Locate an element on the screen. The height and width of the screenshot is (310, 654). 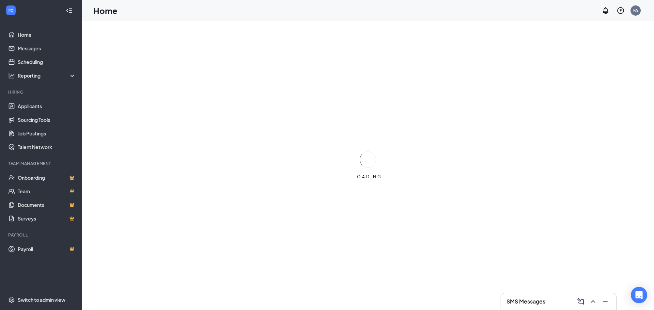
a: Sourcing Tools is located at coordinates (47, 120).